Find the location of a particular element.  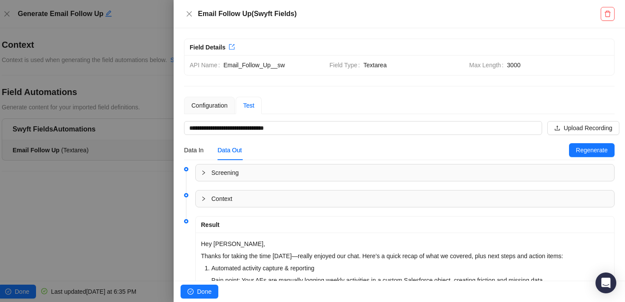

h5: Email Follow Up ( Swyft Fields ) is located at coordinates (399, 14).